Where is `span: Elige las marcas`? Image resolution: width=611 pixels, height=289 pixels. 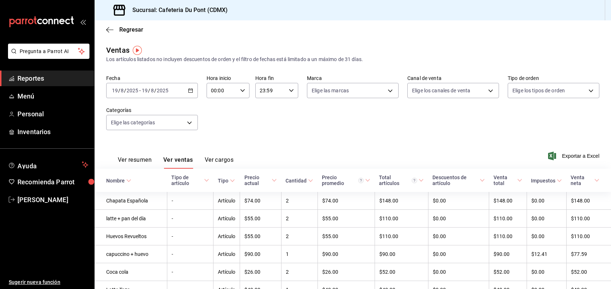 span: Elige las marcas is located at coordinates (330, 90).